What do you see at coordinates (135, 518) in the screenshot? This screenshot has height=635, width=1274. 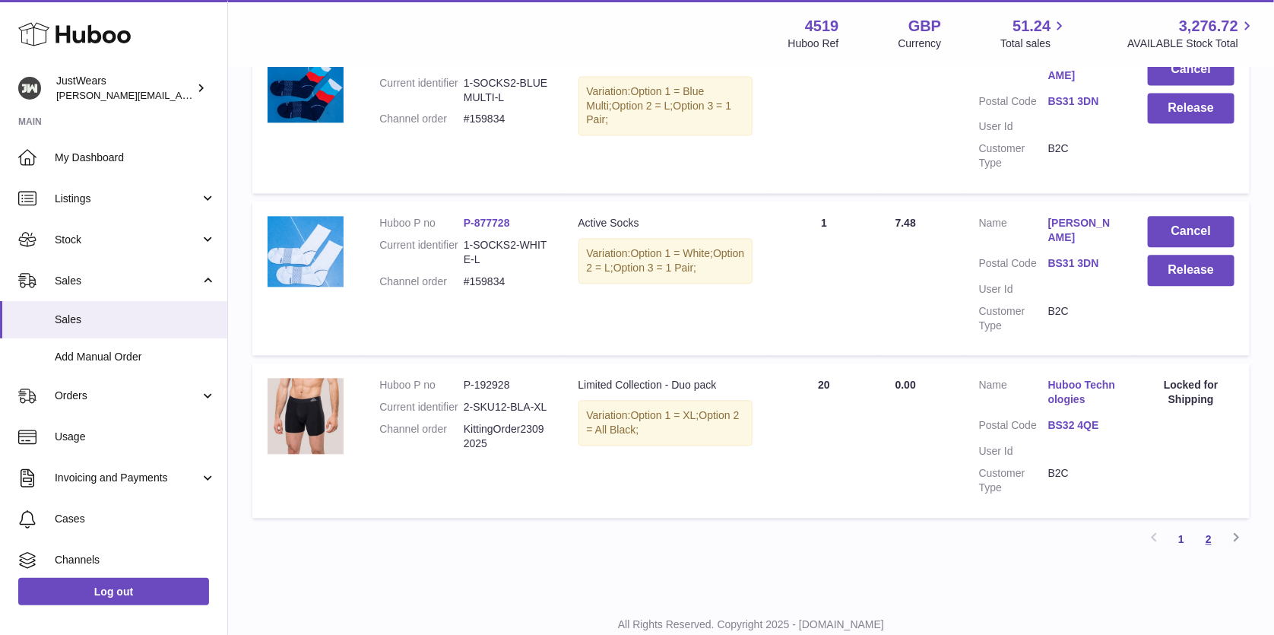 I see `span: Cases` at bounding box center [135, 518].